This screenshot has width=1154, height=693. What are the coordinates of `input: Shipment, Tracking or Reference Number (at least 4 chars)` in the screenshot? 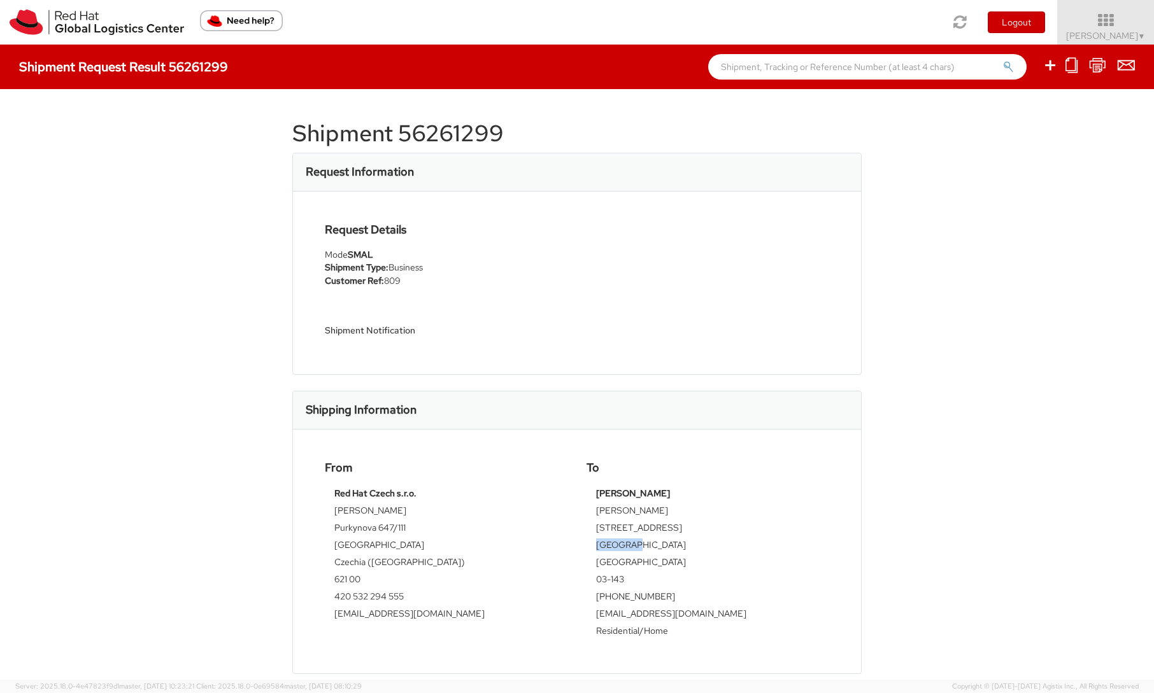 It's located at (867, 67).